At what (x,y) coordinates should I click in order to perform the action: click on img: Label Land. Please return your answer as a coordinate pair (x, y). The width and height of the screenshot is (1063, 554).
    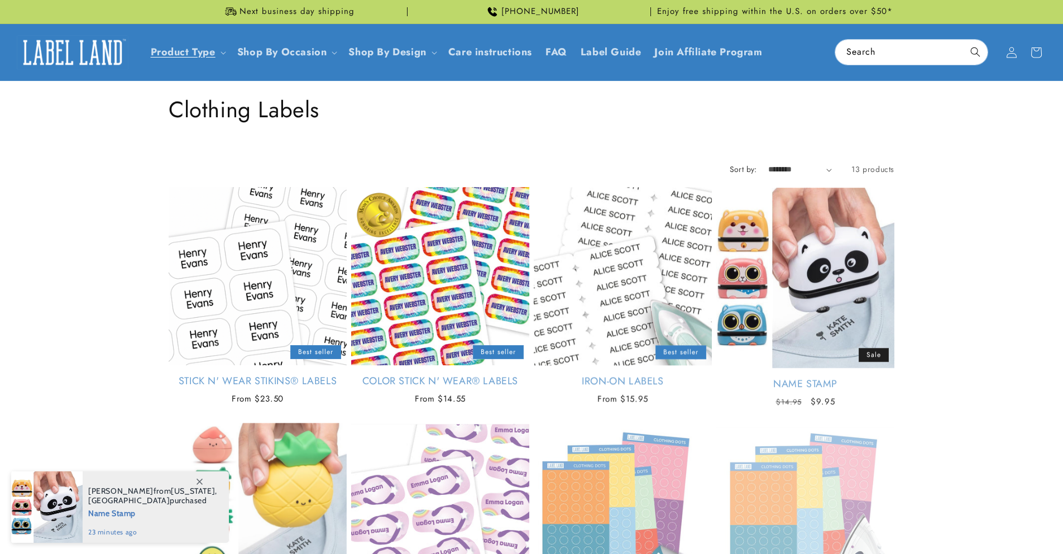
    Looking at the image, I should click on (73, 52).